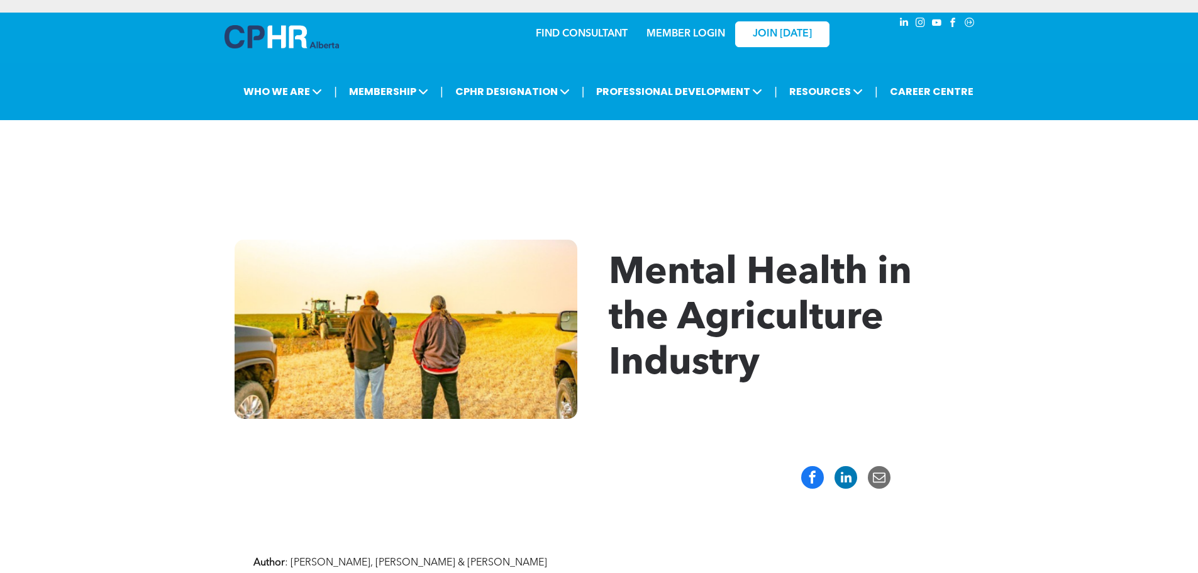  What do you see at coordinates (582, 34) in the screenshot?
I see `a: FIND CONSULTANT` at bounding box center [582, 34].